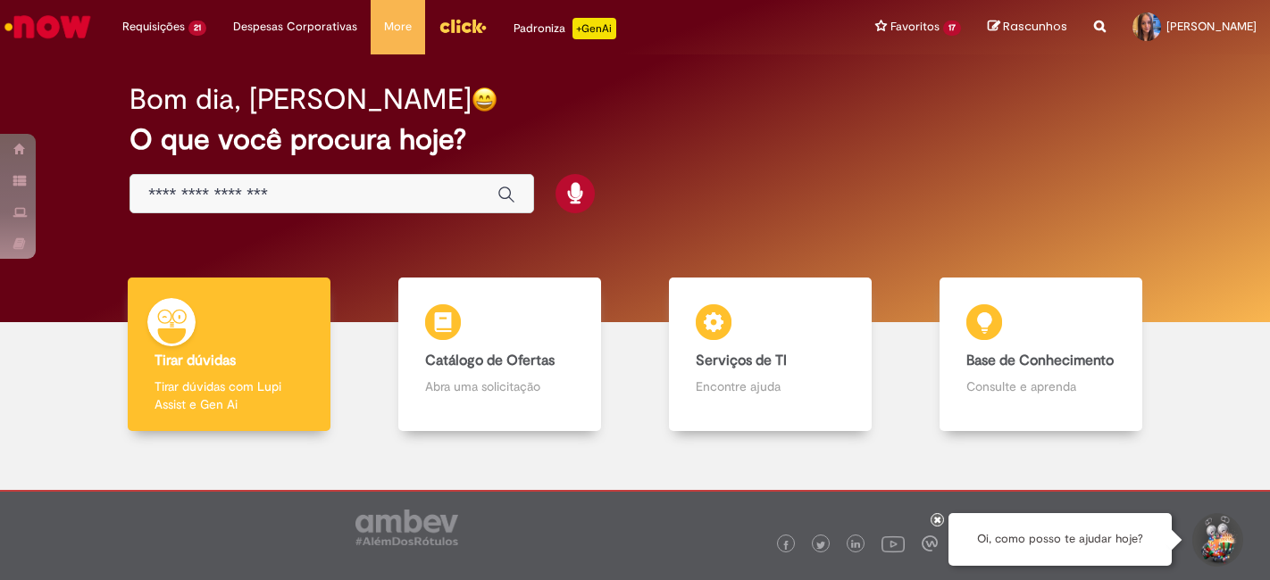 This screenshot has height=580, width=1270. Describe the element at coordinates (489, 361) in the screenshot. I see `b: Catálogo de Ofertas` at that location.